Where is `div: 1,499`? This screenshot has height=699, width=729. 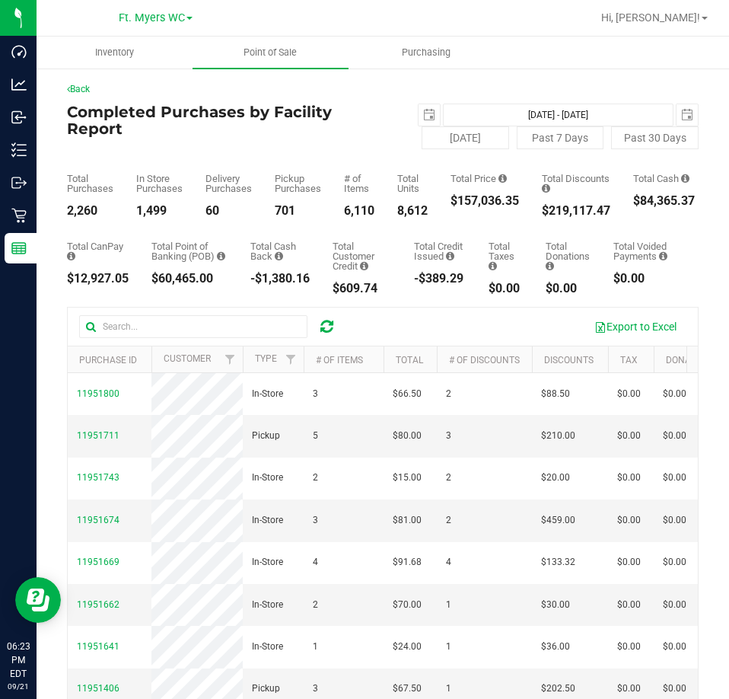
div: 1,499 is located at coordinates (159, 211).